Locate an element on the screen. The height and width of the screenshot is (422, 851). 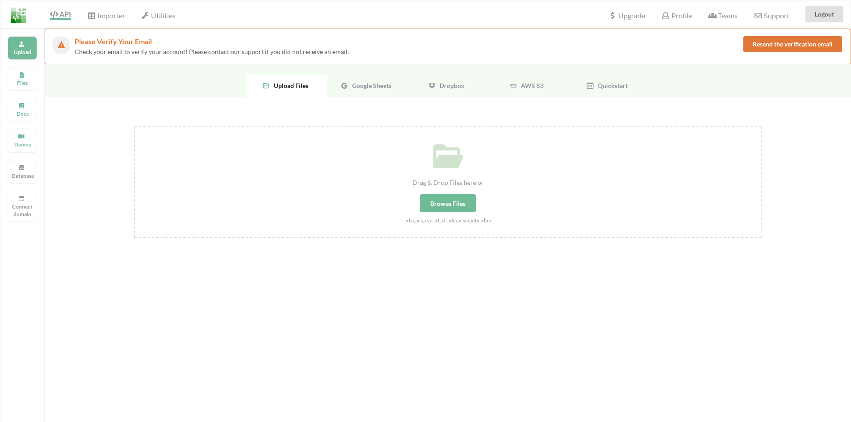
span: Profile is located at coordinates (676, 15).